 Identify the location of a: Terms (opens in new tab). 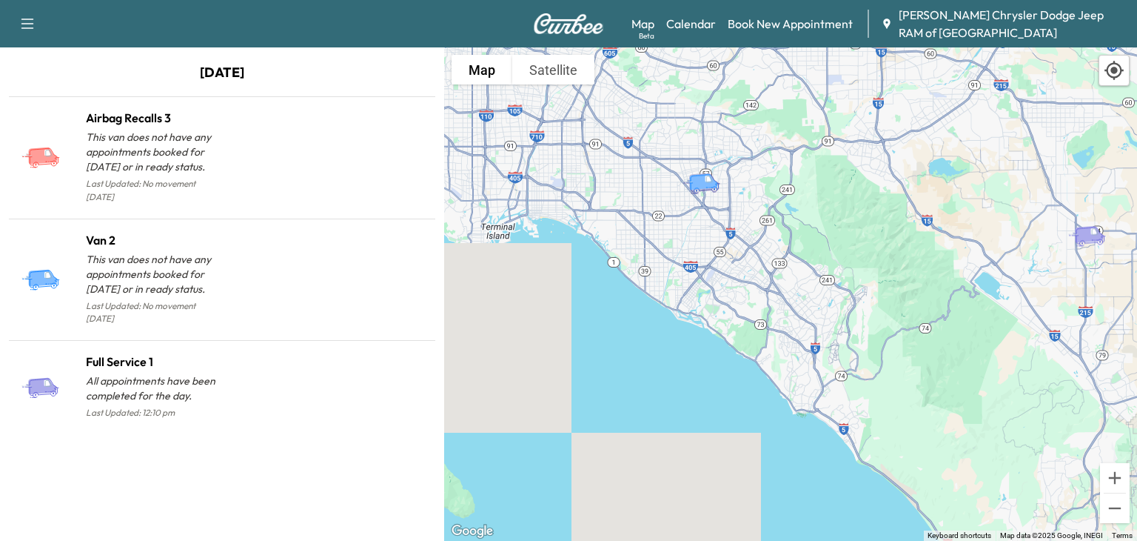
(1123, 535).